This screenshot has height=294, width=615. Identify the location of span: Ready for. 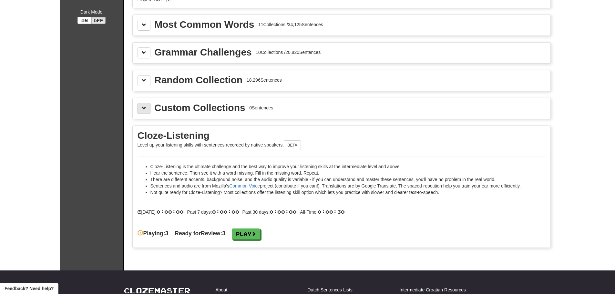
(188, 233).